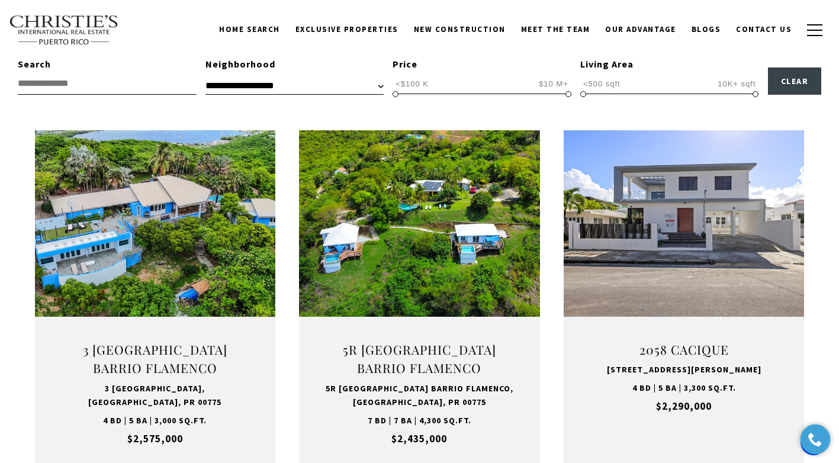 The image size is (839, 463). What do you see at coordinates (107, 65) in the screenshot?
I see `div: Search` at bounding box center [107, 65].